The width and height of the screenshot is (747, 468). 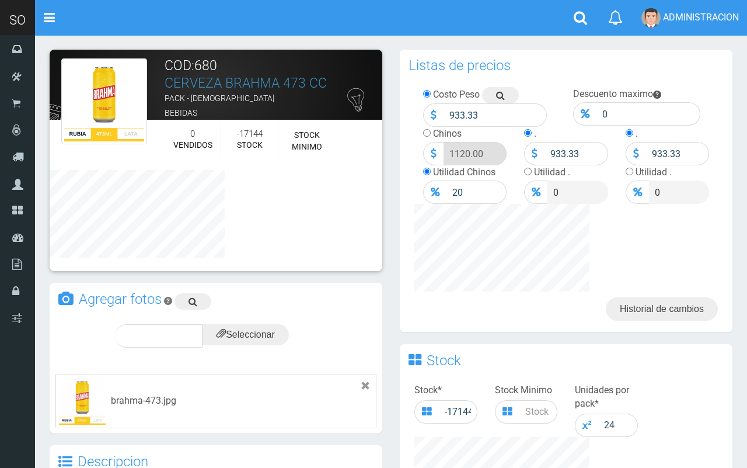 What do you see at coordinates (246, 334) in the screenshot?
I see `span: Seleccionar` at bounding box center [246, 334].